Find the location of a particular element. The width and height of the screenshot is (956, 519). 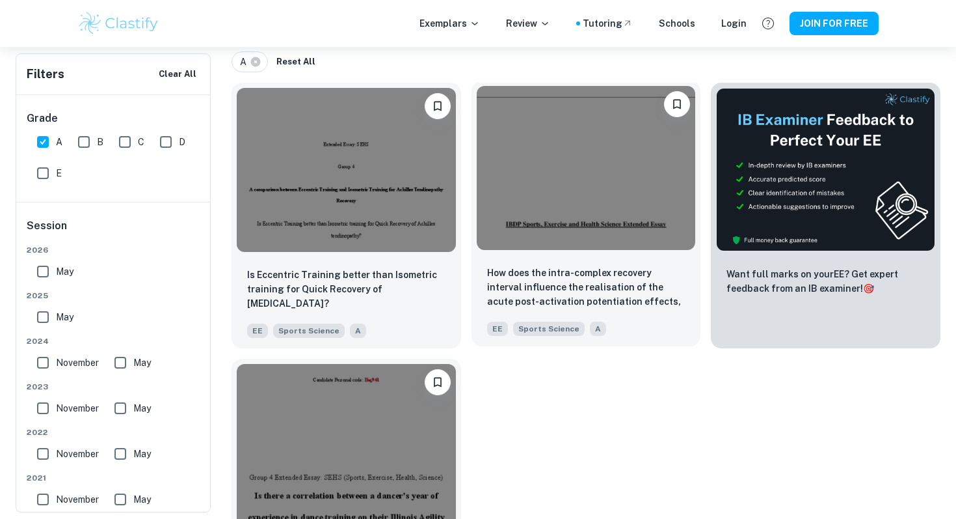

div: Login is located at coordinates (734, 23).